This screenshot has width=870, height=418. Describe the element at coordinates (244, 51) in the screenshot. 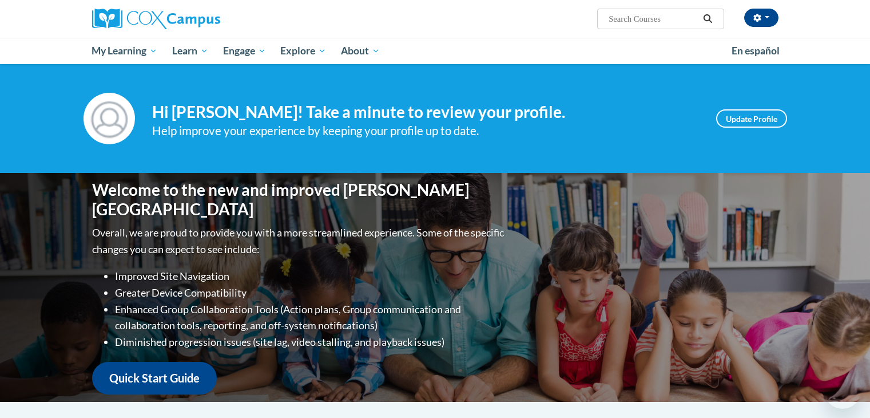

I see `span: Engage` at that location.